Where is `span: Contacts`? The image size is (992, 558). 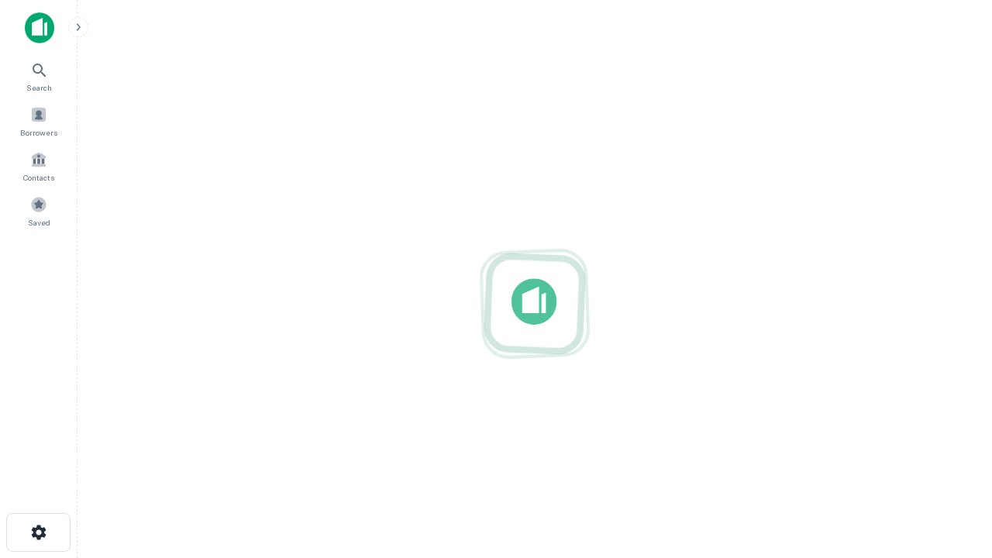 span: Contacts is located at coordinates (39, 178).